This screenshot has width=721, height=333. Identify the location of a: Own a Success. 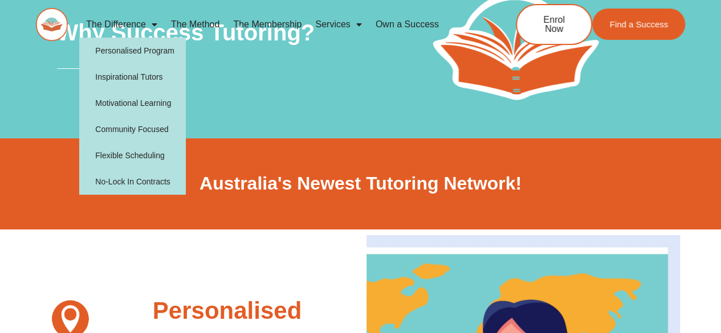
(407, 24).